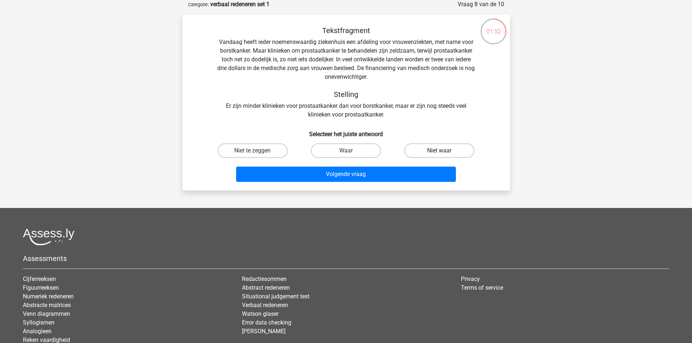  I want to click on h5: Stelling, so click(346, 94).